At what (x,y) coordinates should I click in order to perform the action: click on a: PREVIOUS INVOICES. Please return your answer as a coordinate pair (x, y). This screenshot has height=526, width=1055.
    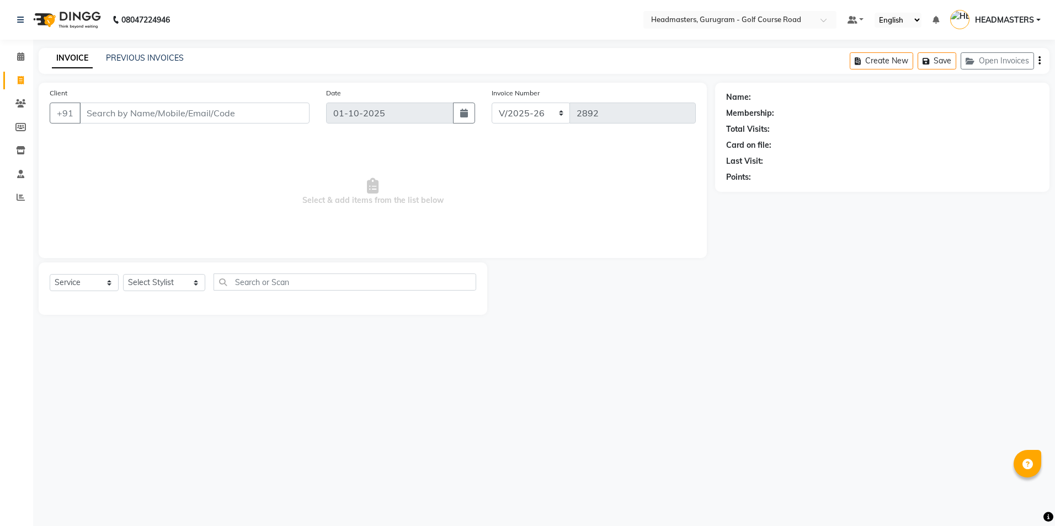
    Looking at the image, I should click on (145, 58).